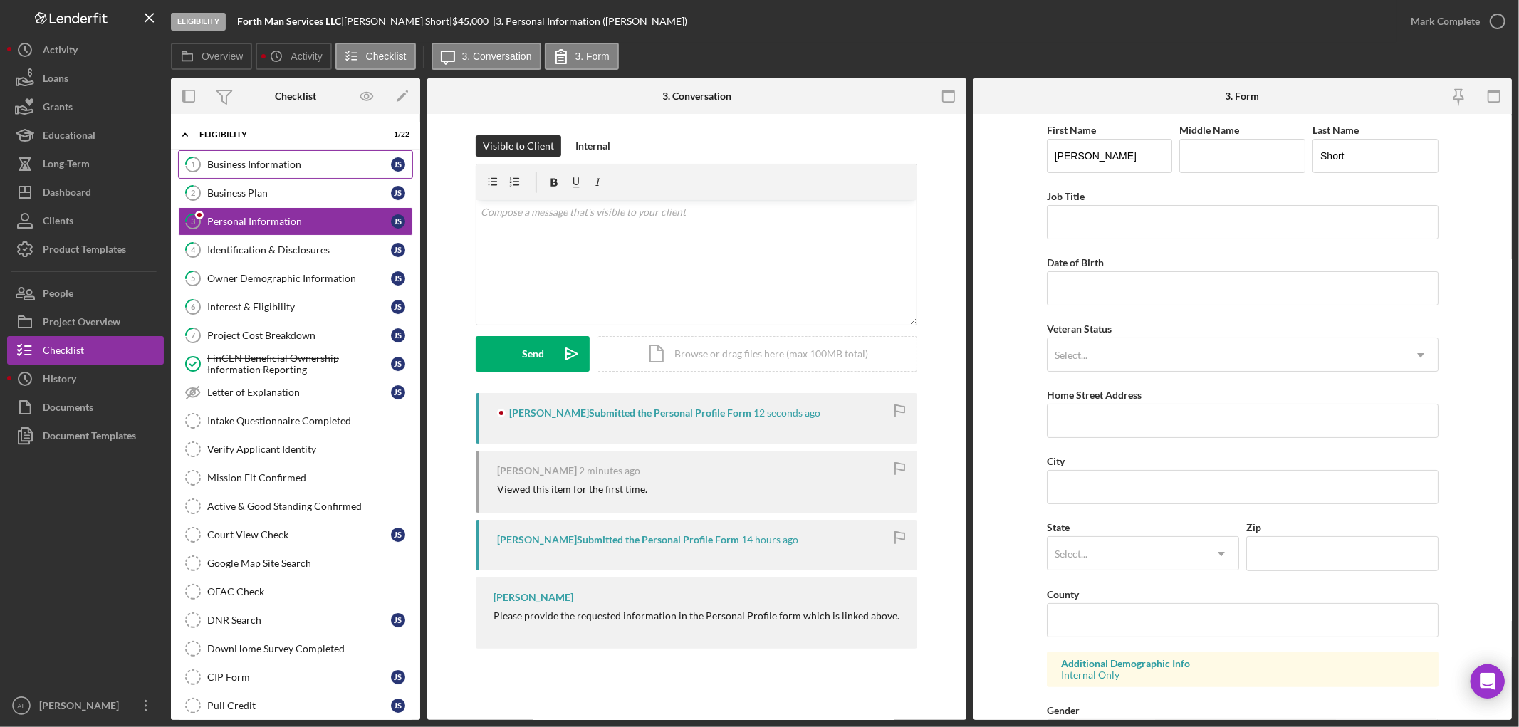  Describe the element at coordinates (1243, 675) in the screenshot. I see `div: Internal Only` at that location.